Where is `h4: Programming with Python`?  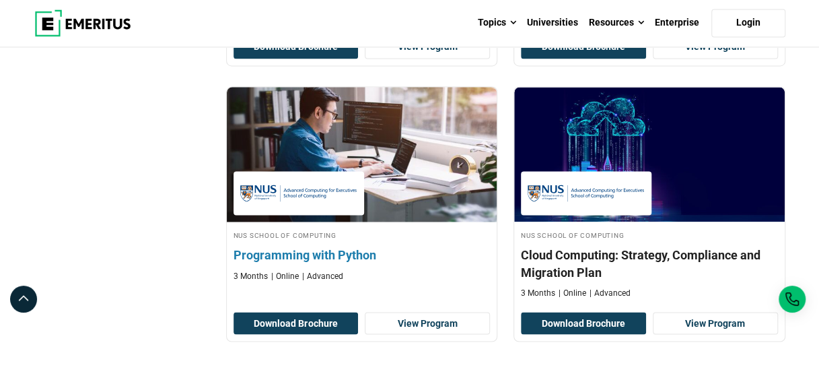 h4: Programming with Python is located at coordinates (362, 254).